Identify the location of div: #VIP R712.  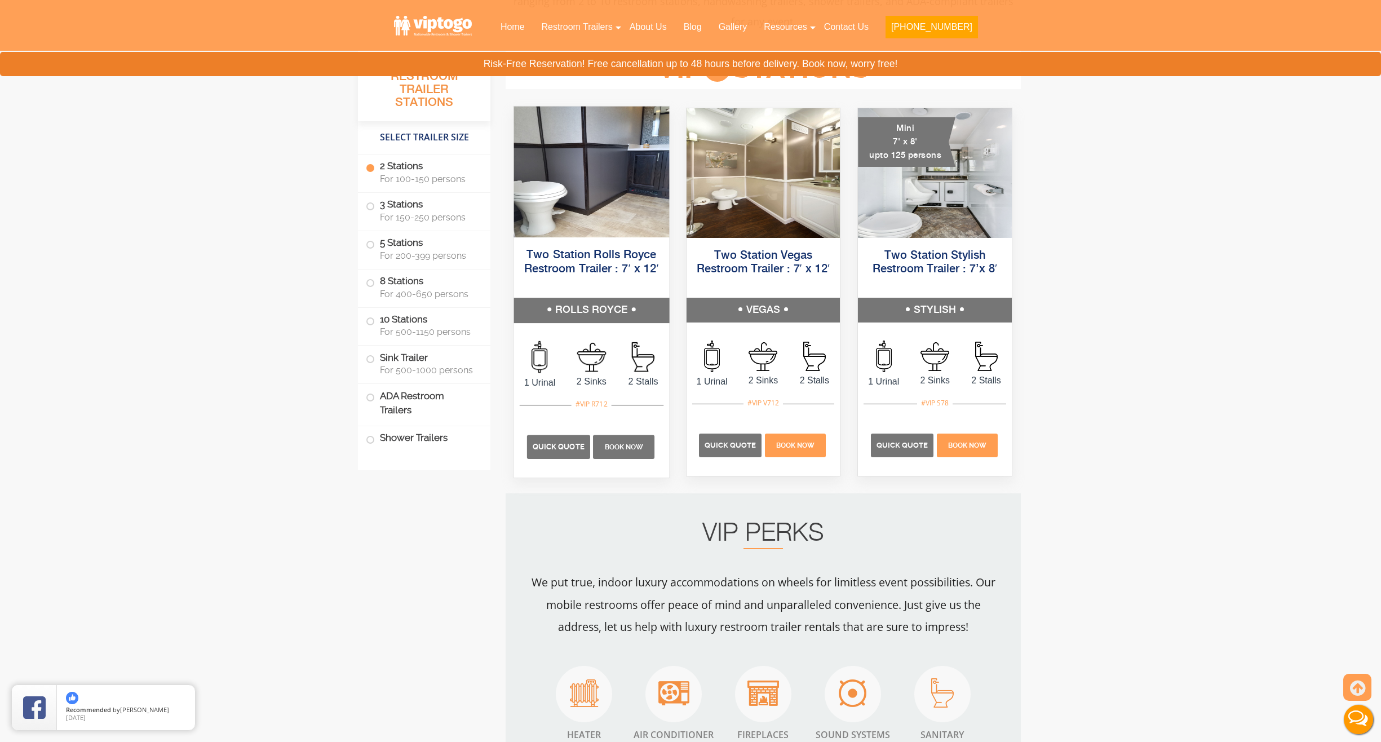
(591, 404).